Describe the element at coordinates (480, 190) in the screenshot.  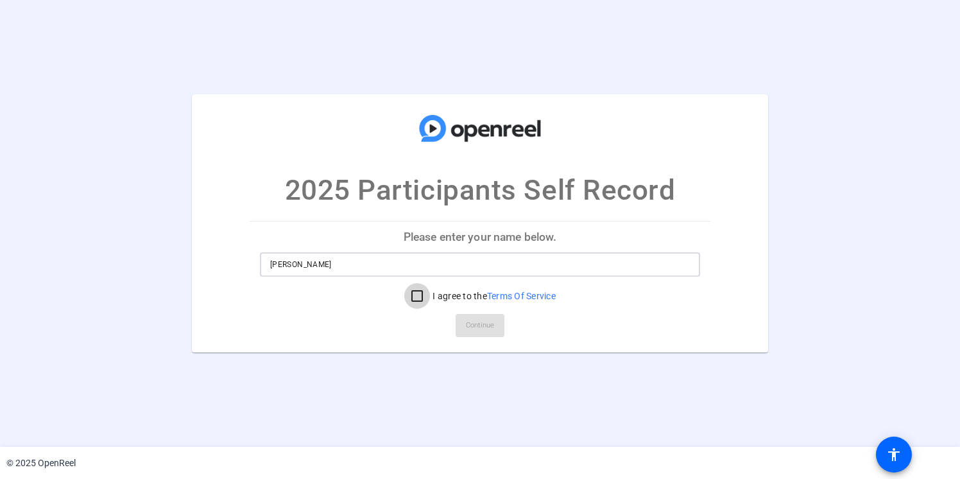
I see `p: 2025 Participants Self Record` at that location.